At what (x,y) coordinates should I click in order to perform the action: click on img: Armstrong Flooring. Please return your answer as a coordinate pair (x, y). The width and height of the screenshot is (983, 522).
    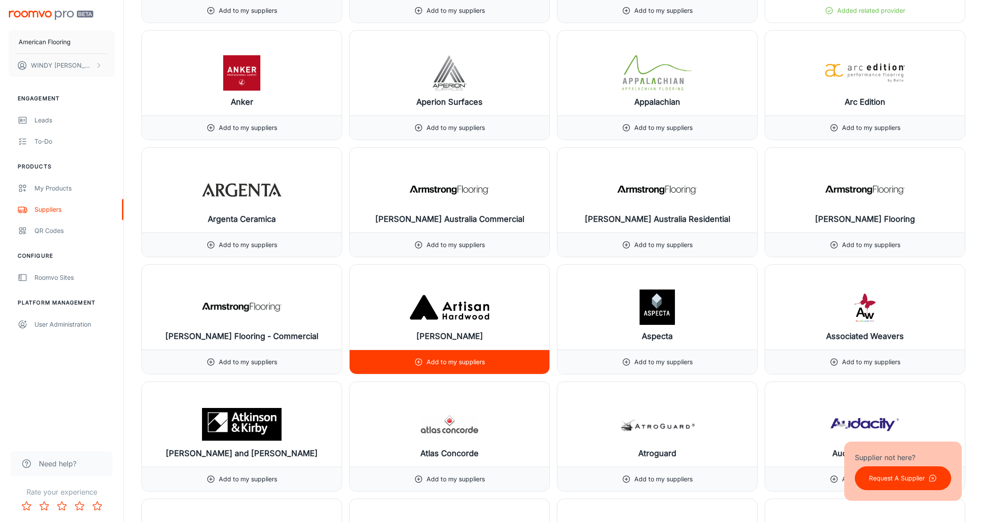
    Looking at the image, I should click on (865, 190).